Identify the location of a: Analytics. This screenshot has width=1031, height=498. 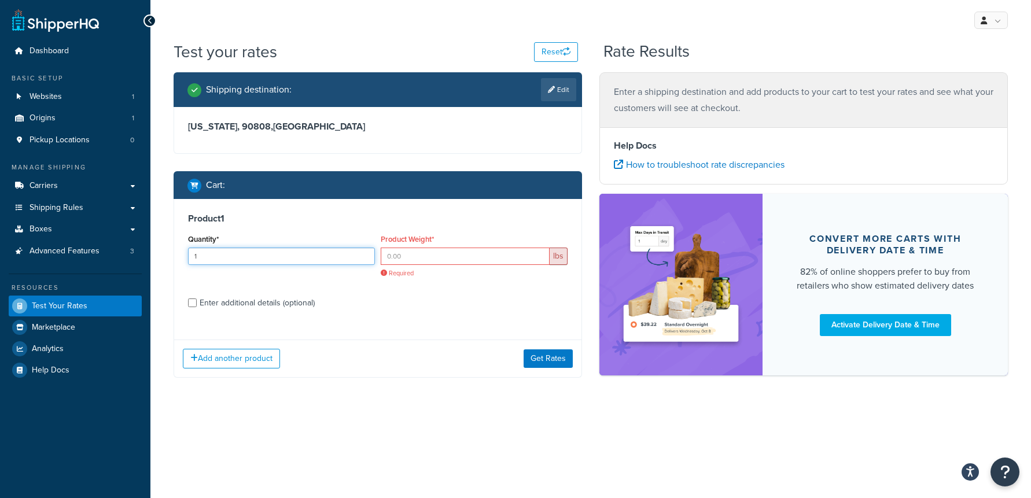
(75, 349).